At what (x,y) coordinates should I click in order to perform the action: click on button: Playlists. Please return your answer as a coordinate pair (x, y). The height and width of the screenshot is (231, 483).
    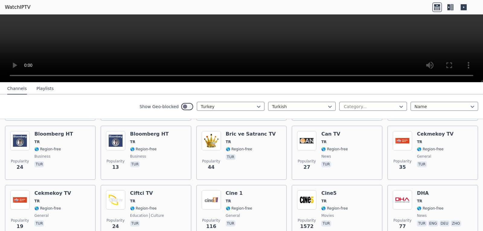
    Looking at the image, I should click on (45, 89).